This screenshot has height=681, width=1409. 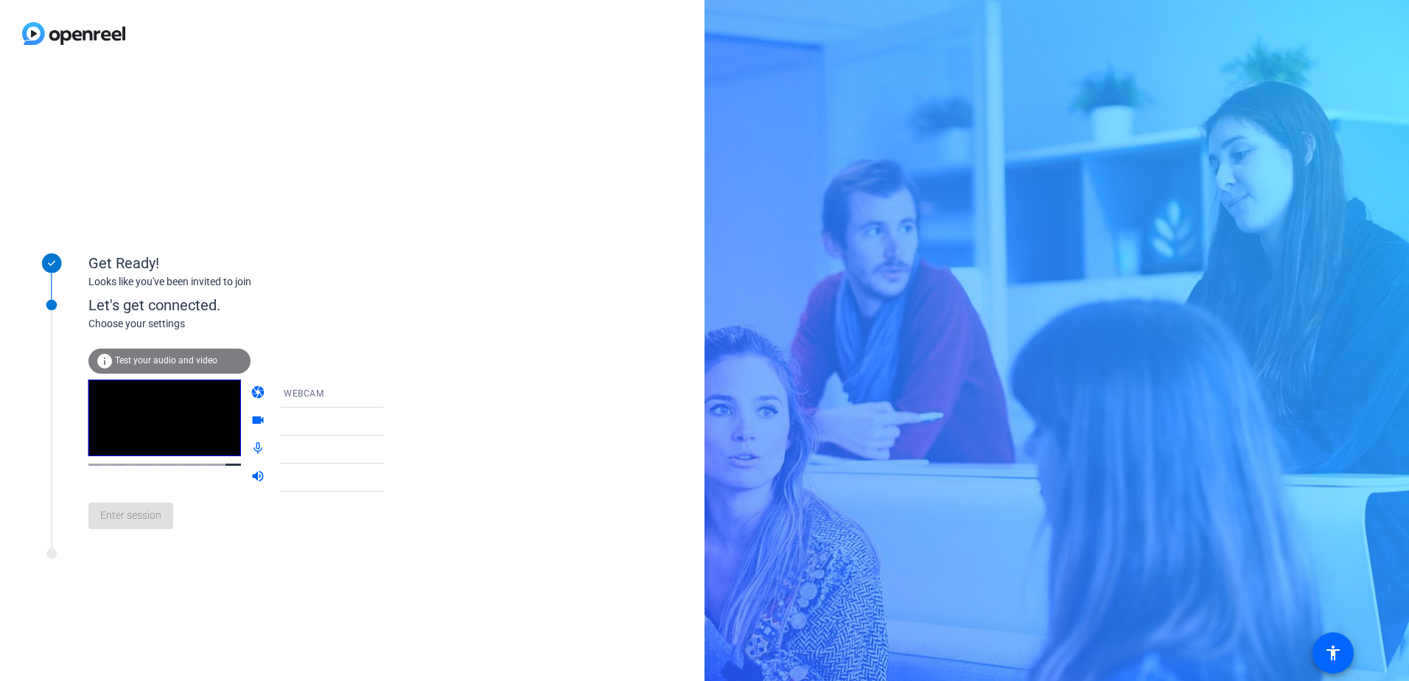 What do you see at coordinates (251, 323) in the screenshot?
I see `div: Choose your settings` at bounding box center [251, 323].